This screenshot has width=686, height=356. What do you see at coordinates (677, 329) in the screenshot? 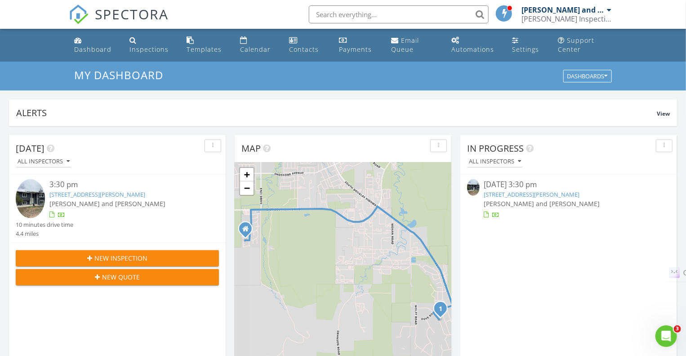
I see `span: 3` at bounding box center [677, 329].